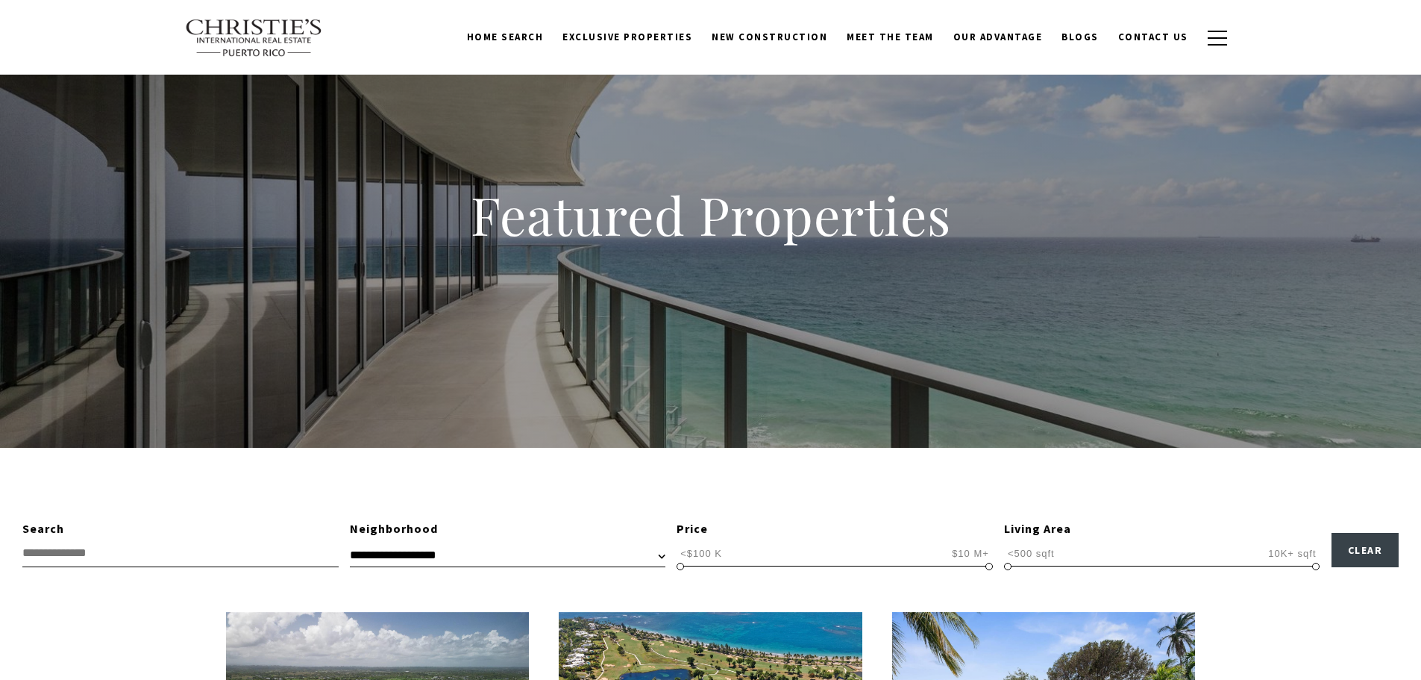 The height and width of the screenshot is (680, 1421). Describe the element at coordinates (1031, 553) in the screenshot. I see `span: <500 sqft` at that location.